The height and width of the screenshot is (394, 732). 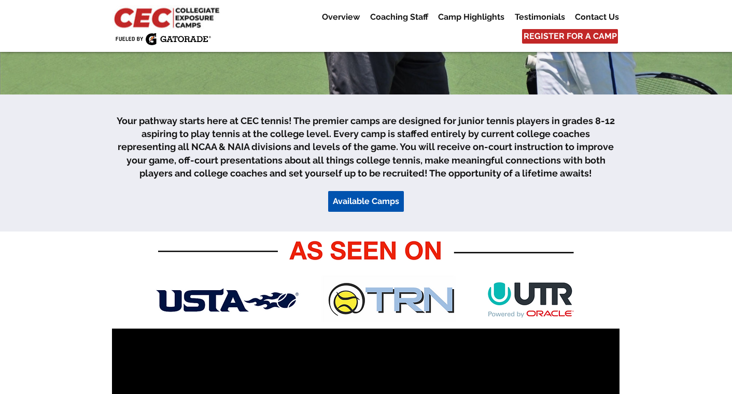 What do you see at coordinates (396, 17) in the screenshot?
I see `a: Coaching Staff` at bounding box center [396, 17].